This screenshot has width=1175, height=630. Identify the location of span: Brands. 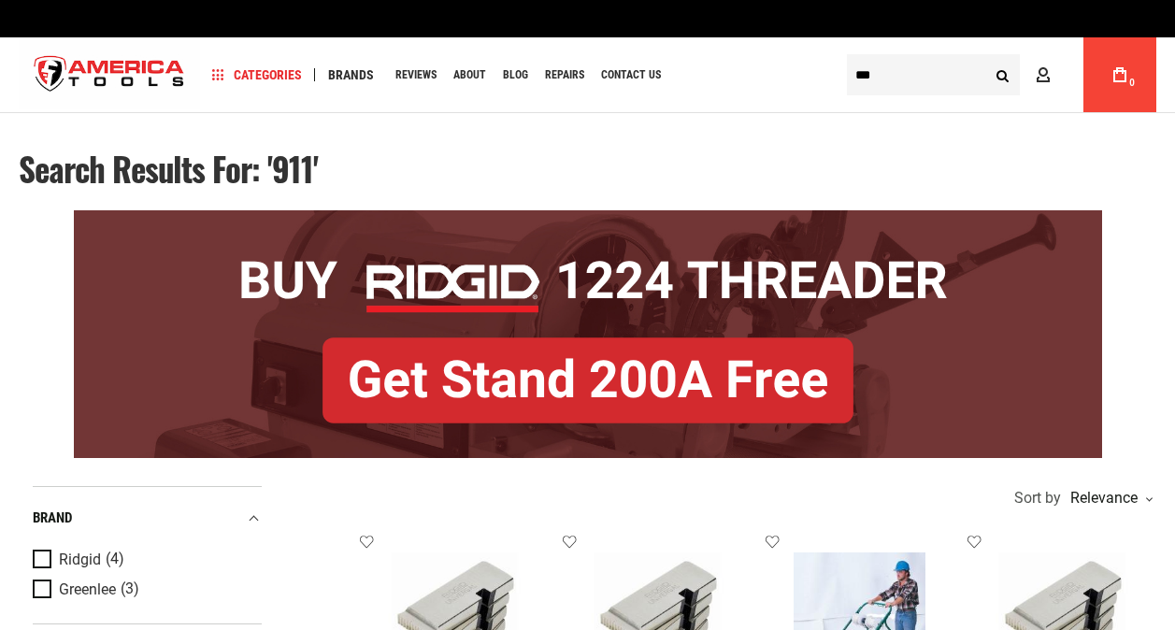
(350, 75).